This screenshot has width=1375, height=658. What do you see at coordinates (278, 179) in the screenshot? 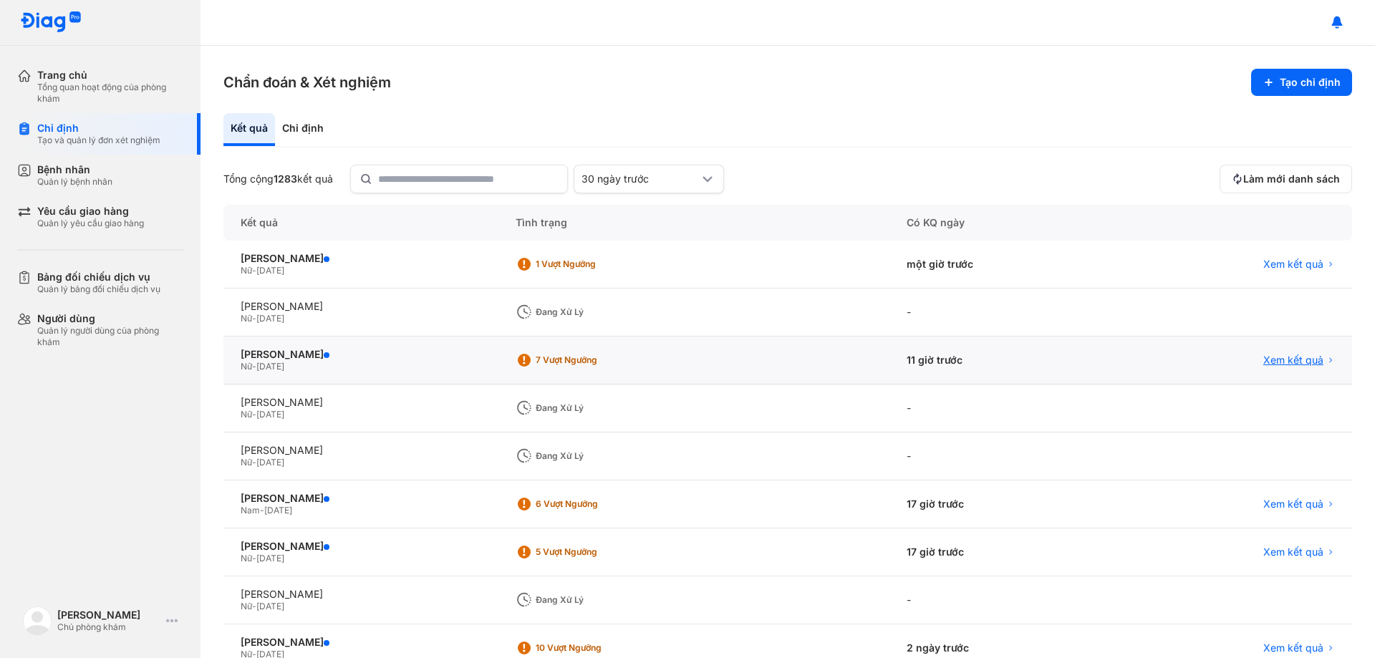
I see `div: Tổng cộng kết quả` at bounding box center [278, 179].